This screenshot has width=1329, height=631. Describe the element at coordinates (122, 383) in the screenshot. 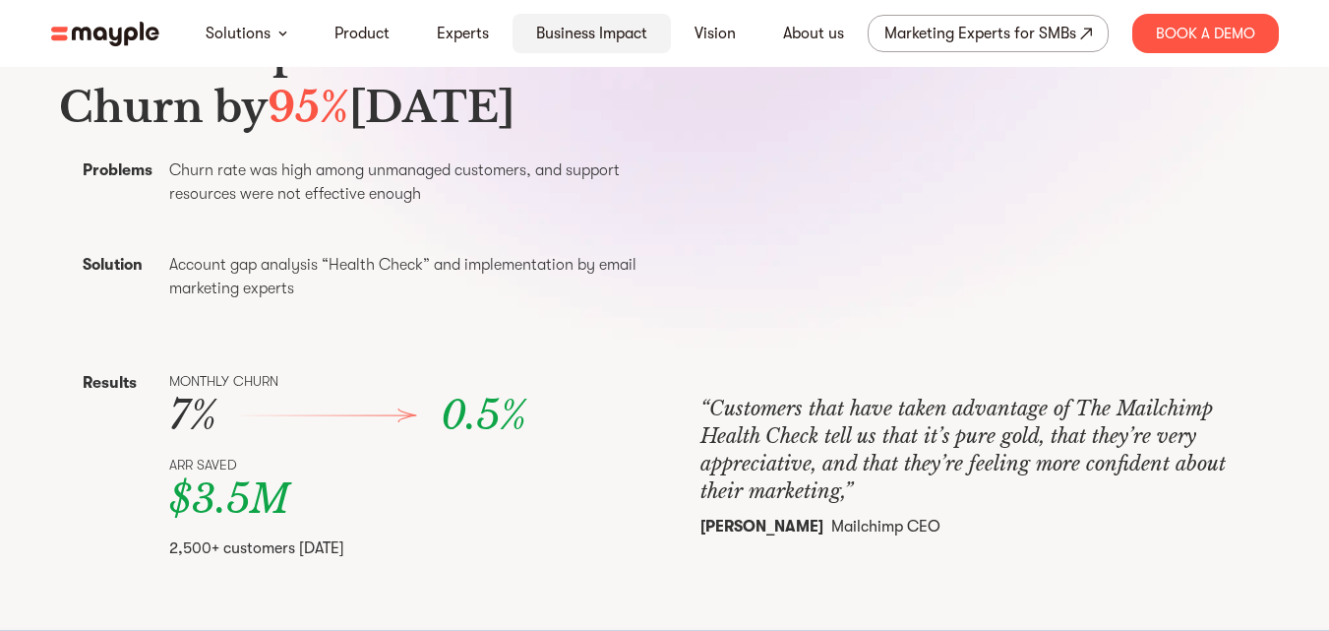

I see `p: Results` at that location.